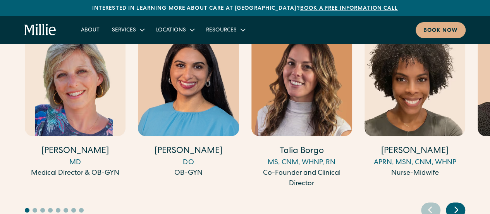 This screenshot has width=490, height=214. I want to click on div: Co-Founder and Clinical Director, so click(302, 178).